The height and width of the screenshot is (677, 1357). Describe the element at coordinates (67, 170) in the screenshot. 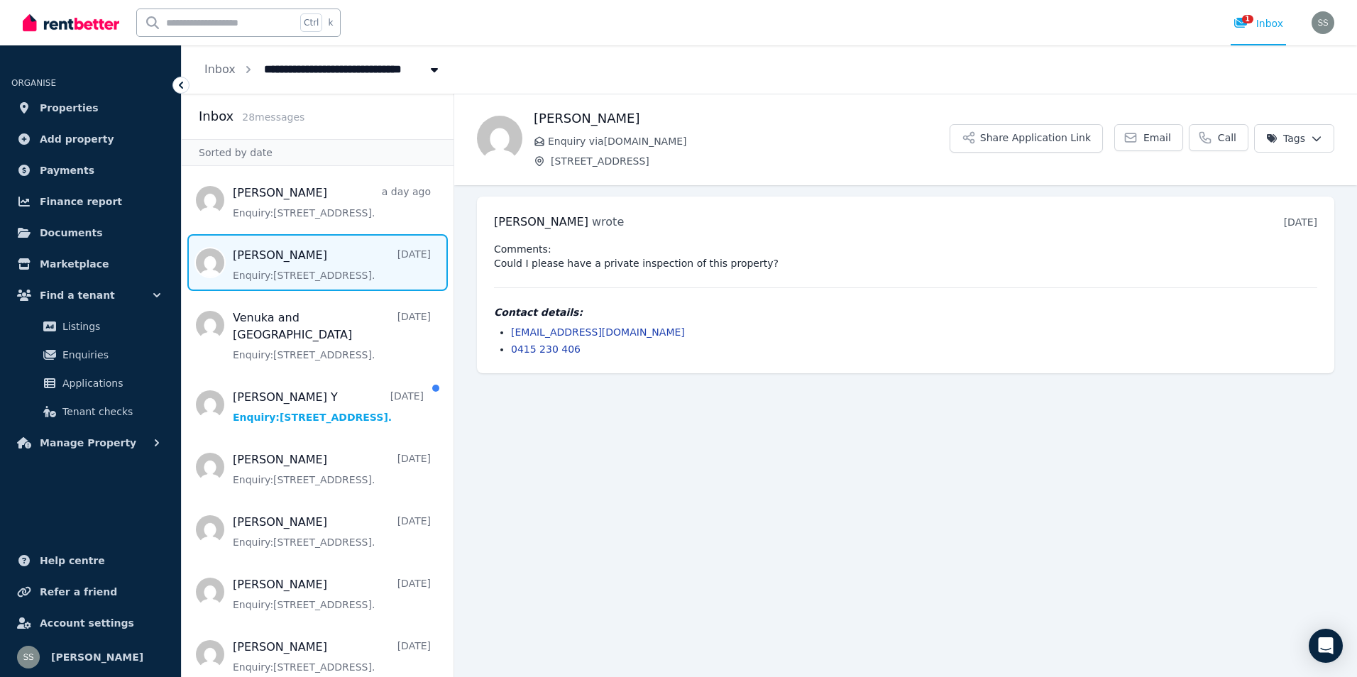

I see `span: Payments` at that location.